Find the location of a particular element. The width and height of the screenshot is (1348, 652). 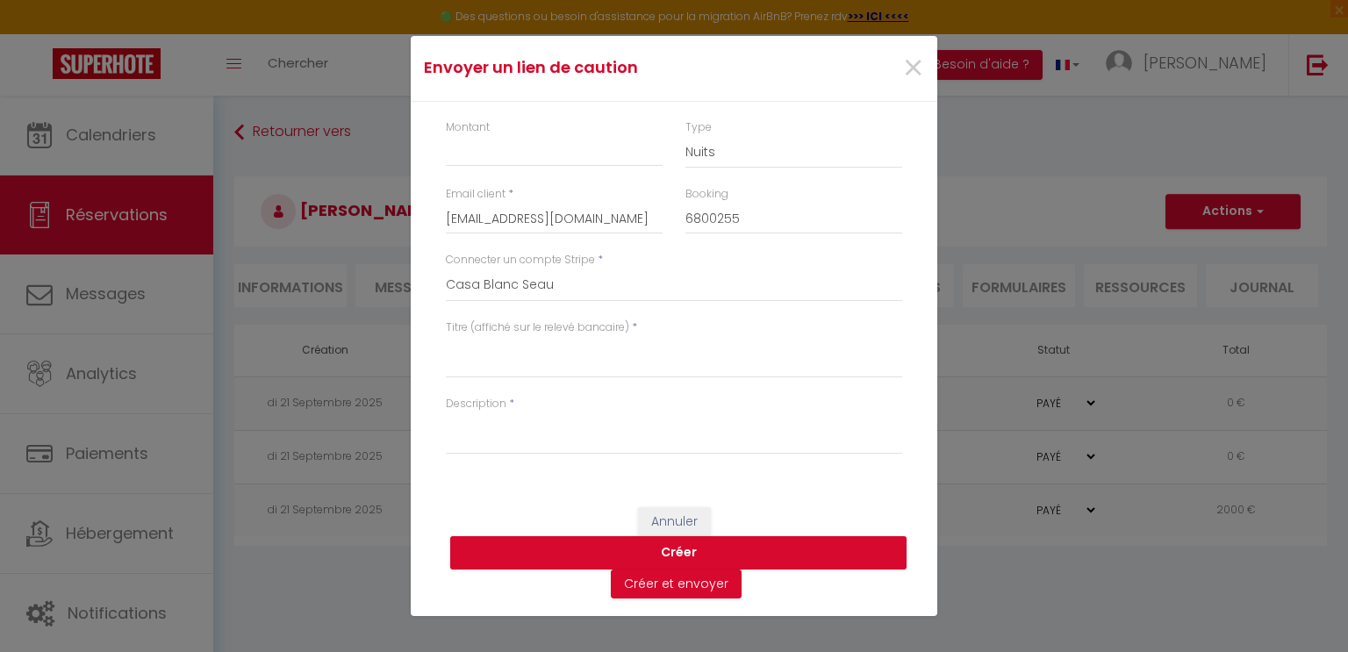

button: Créer is located at coordinates (678, 553).